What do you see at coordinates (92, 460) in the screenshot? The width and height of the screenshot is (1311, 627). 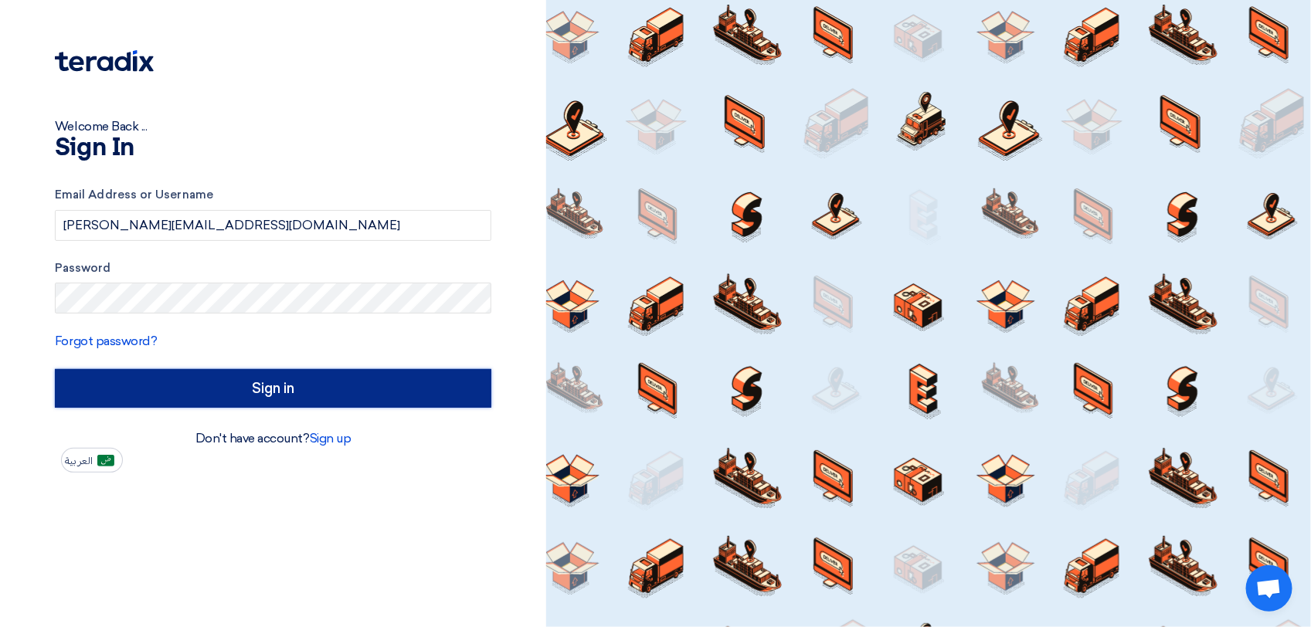 I see `button: العربية` at bounding box center [92, 460].